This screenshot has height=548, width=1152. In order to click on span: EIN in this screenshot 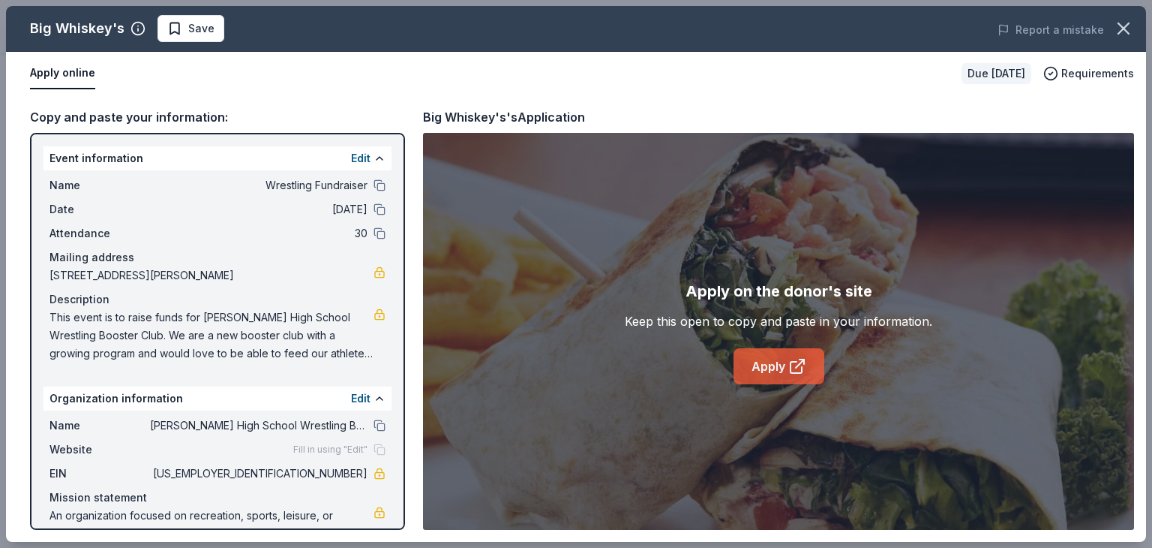, I will do `click(100, 473)`.